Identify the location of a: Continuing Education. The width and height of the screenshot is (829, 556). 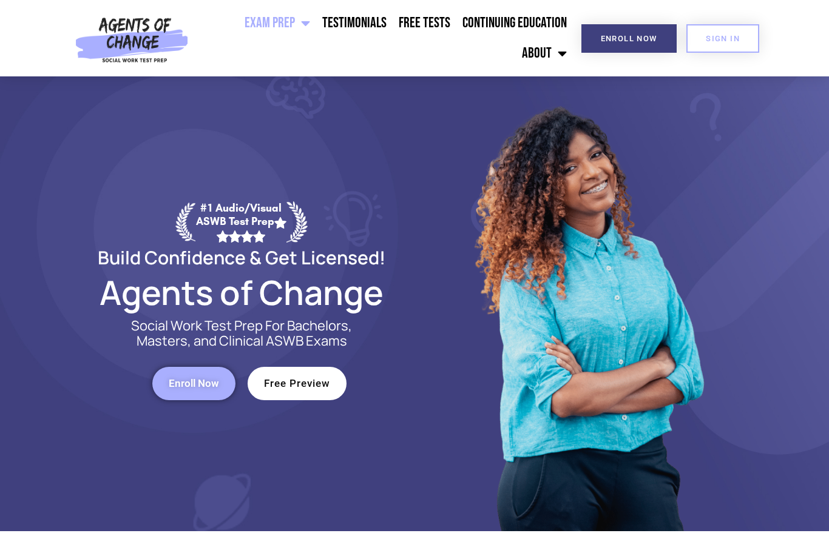
(515, 23).